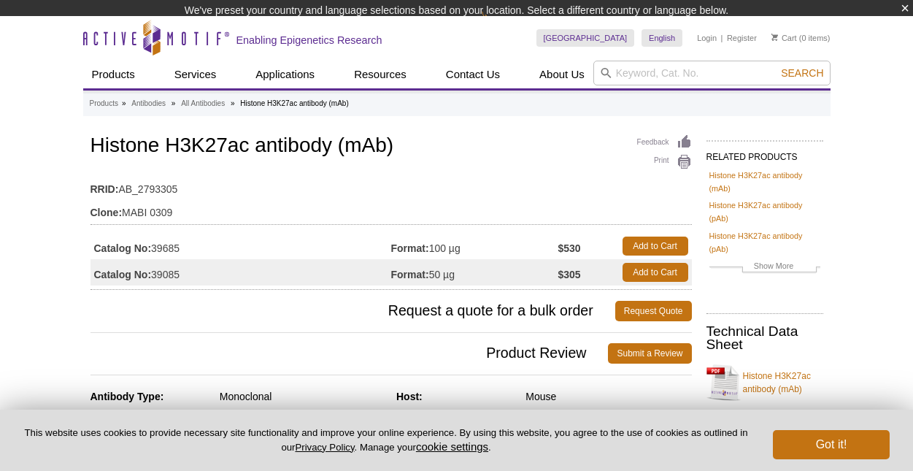 The width and height of the screenshot is (913, 471). Describe the element at coordinates (649, 353) in the screenshot. I see `a: Submit a Review` at that location.